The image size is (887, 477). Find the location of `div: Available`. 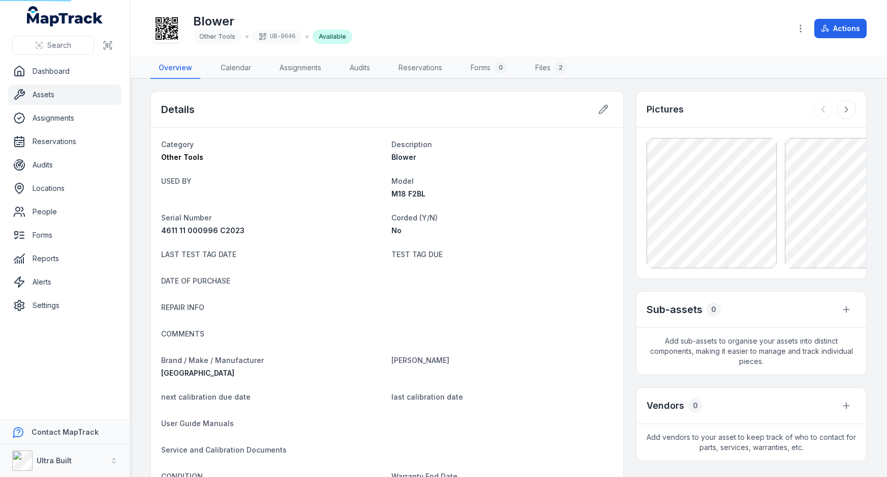

div: Available is located at coordinates (333, 37).